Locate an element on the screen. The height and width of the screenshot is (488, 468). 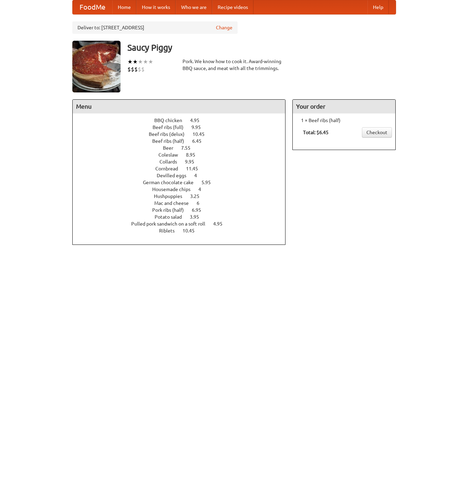
span: 6.95 is located at coordinates (200, 210).